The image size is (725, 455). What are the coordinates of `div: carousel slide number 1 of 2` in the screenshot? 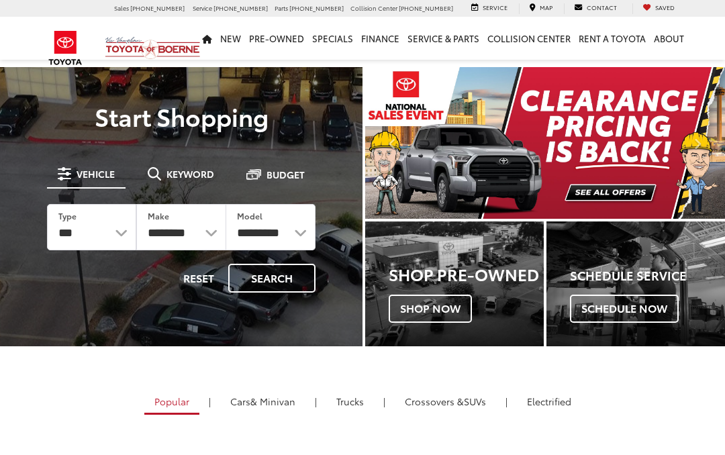 It's located at (545, 143).